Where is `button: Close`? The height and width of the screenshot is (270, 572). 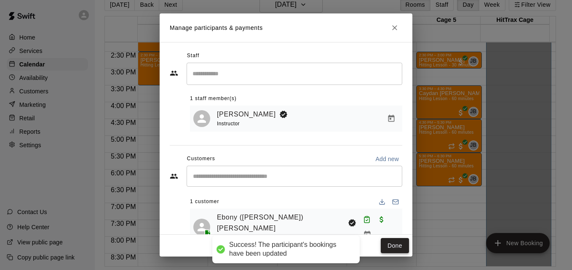 button: Close is located at coordinates (394, 28).